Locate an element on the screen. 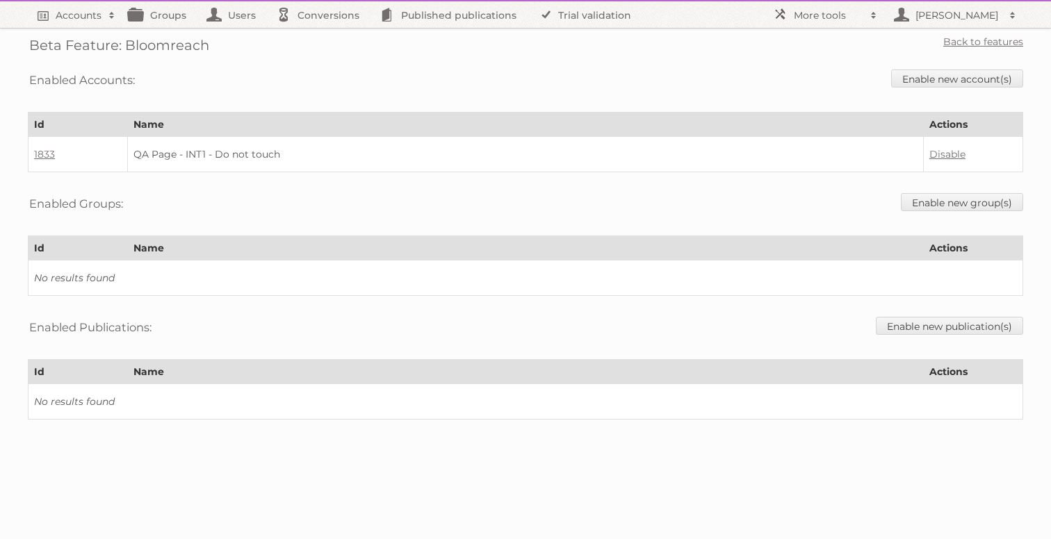 The width and height of the screenshot is (1051, 539). a: Back to features is located at coordinates (983, 42).